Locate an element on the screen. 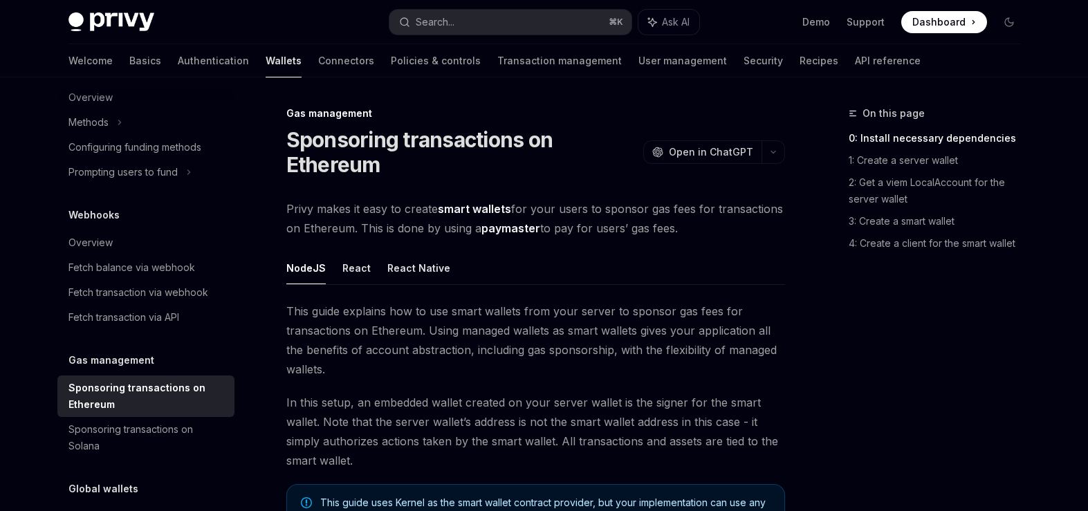  span: Dashboard is located at coordinates (939, 22).